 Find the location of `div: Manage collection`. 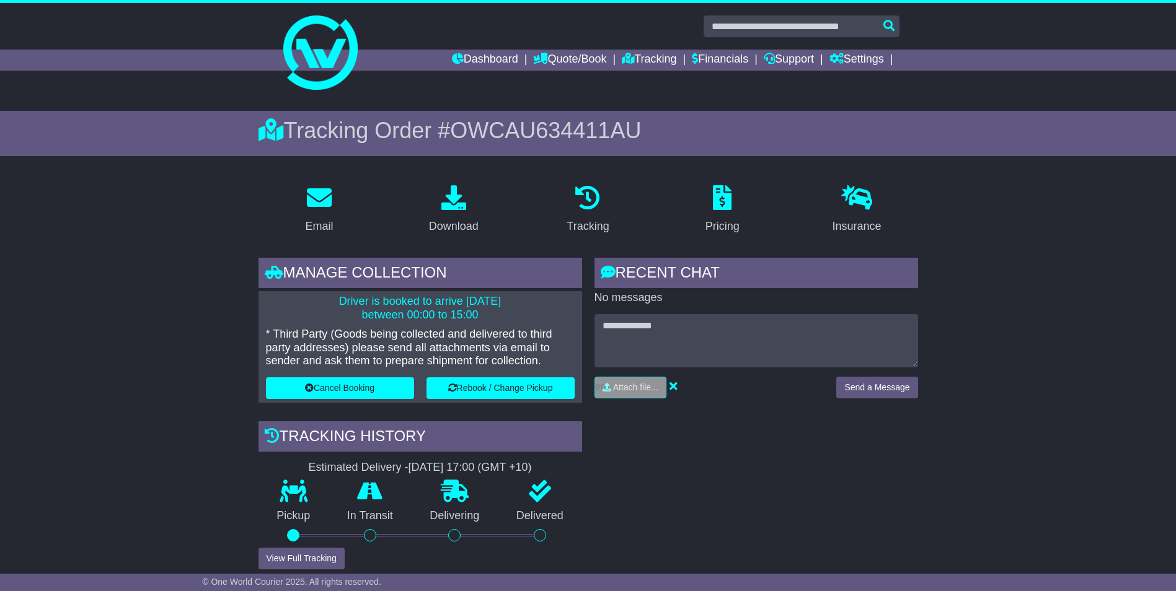

div: Manage collection is located at coordinates (420, 275).